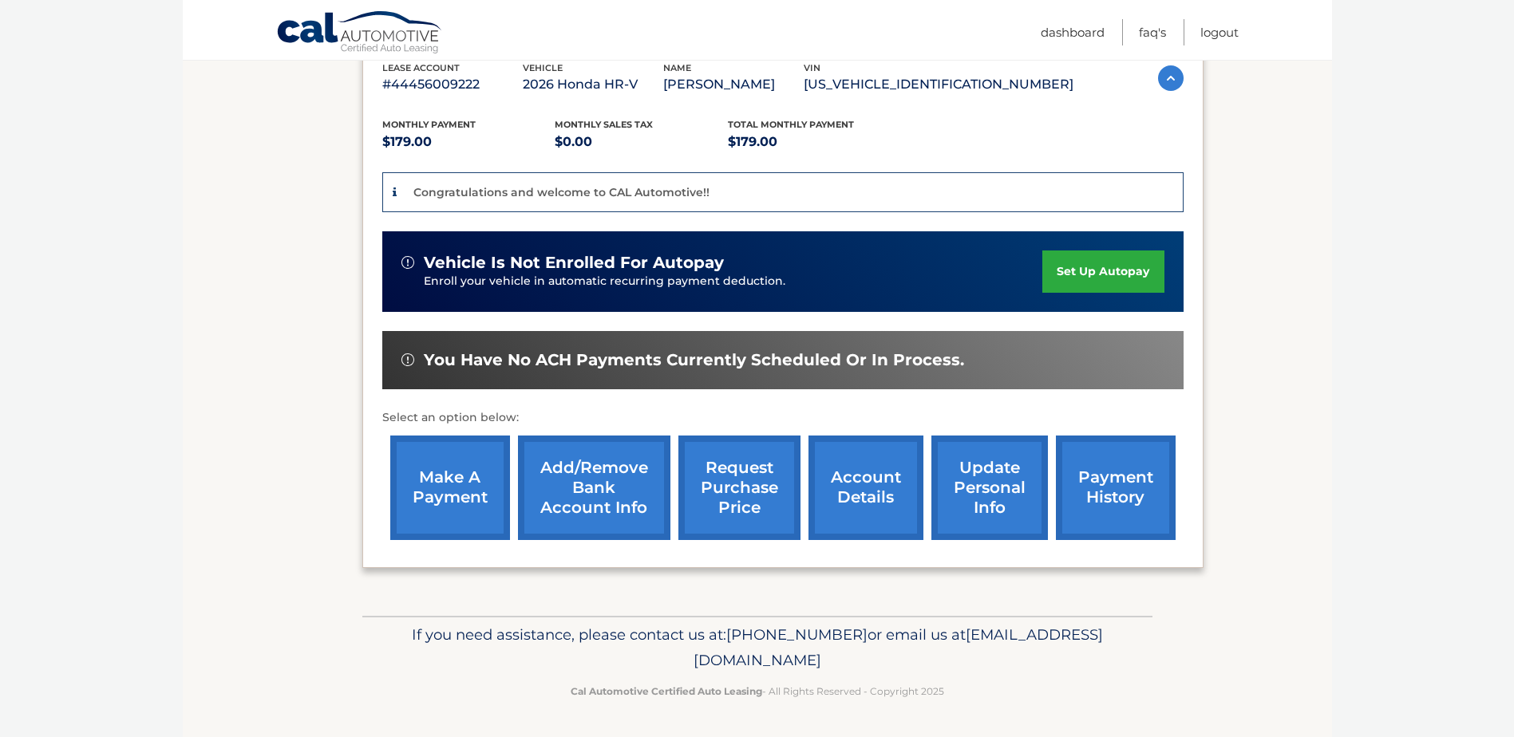 The image size is (1514, 737). What do you see at coordinates (1219, 32) in the screenshot?
I see `a: Logout` at bounding box center [1219, 32].